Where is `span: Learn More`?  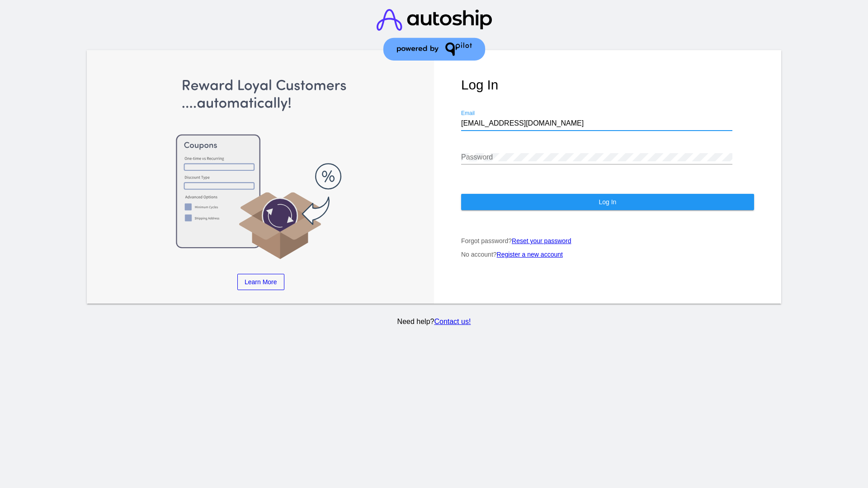 span: Learn More is located at coordinates (261, 282).